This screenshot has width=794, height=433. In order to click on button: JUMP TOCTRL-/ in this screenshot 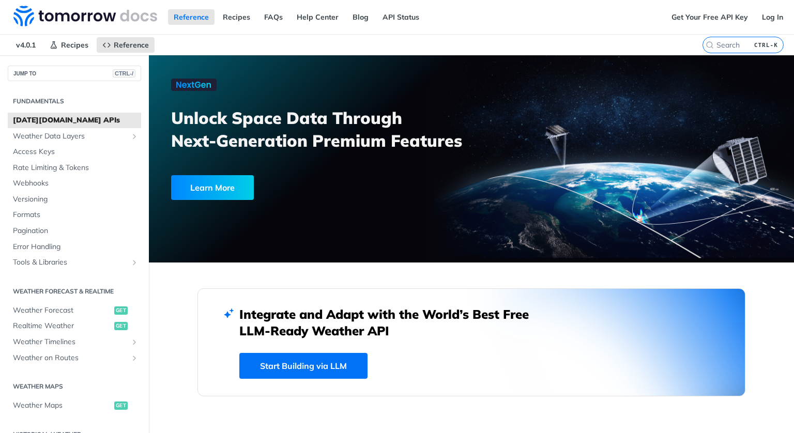, I will do `click(74, 73)`.